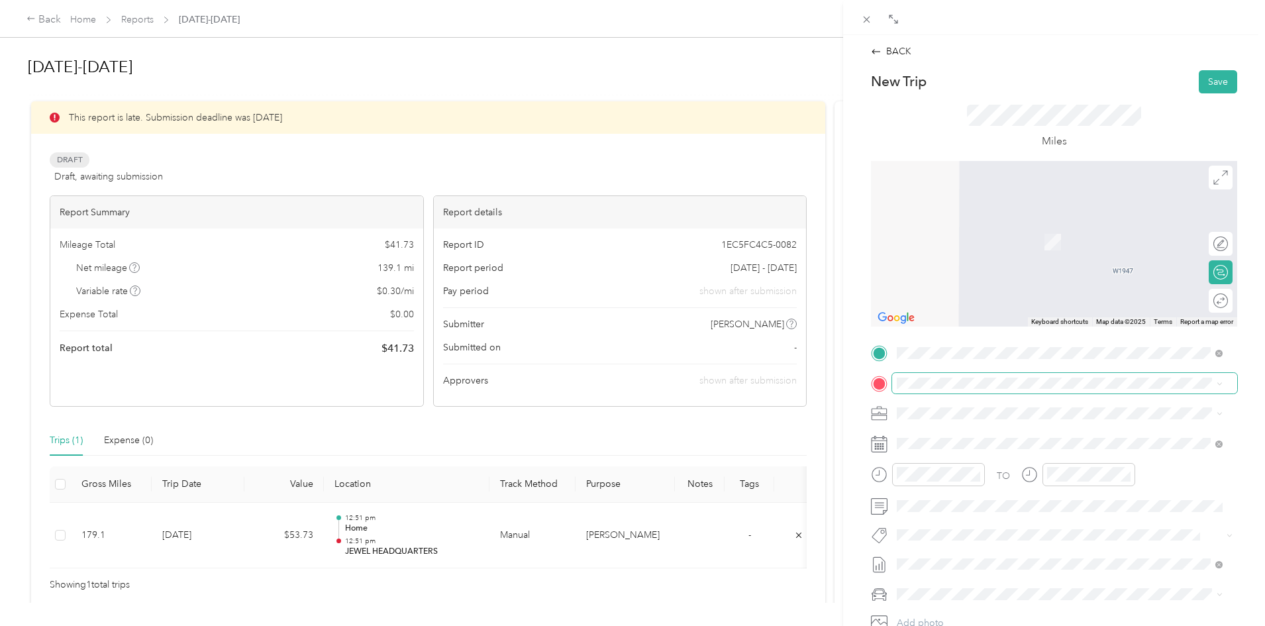 The image size is (1265, 626). Describe the element at coordinates (1207, 321) in the screenshot. I see `a: Report a map error` at that location.